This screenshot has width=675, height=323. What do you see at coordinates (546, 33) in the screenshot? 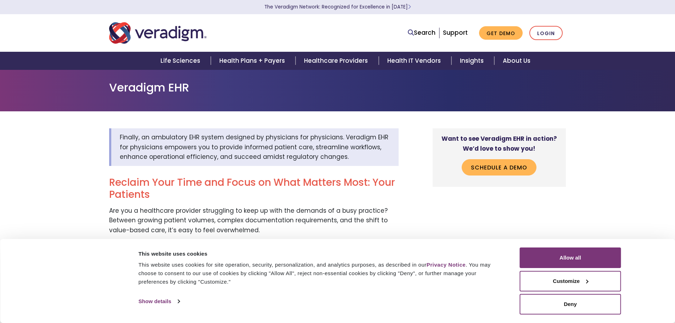
I see `a: Login` at bounding box center [546, 33].